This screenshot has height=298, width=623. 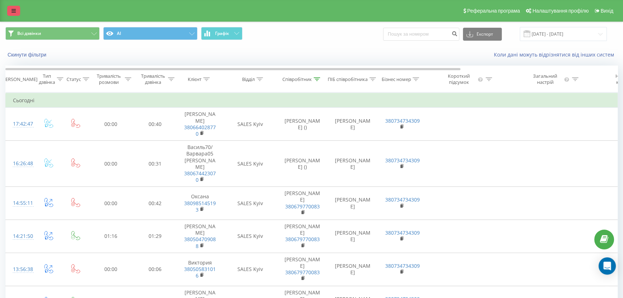 What do you see at coordinates (53, 33) in the screenshot?
I see `button: Всі дзвінки` at bounding box center [53, 33].